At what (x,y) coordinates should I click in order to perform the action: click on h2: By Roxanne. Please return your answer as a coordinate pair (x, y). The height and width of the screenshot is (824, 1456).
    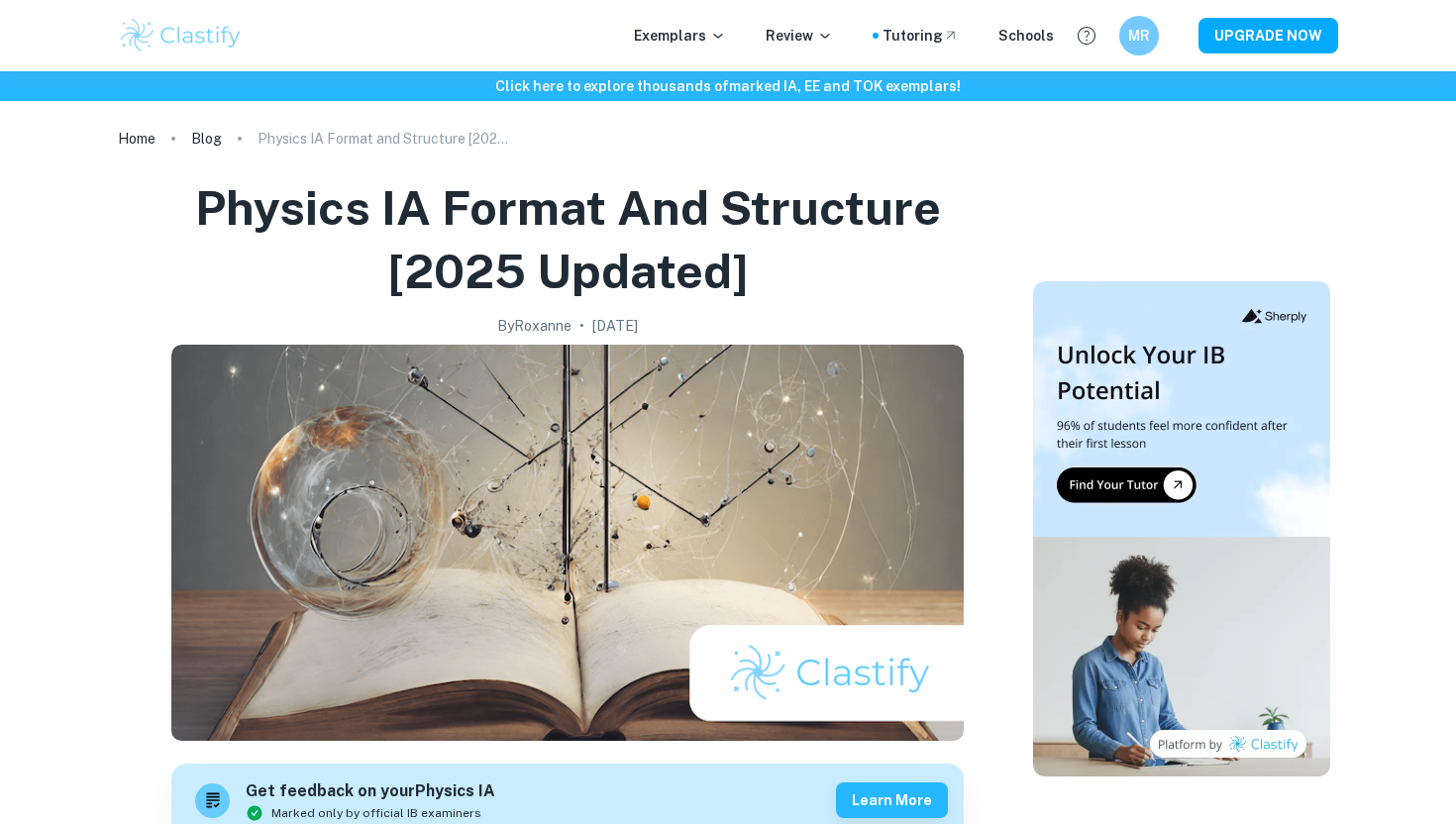
    Looking at the image, I should click on (534, 326).